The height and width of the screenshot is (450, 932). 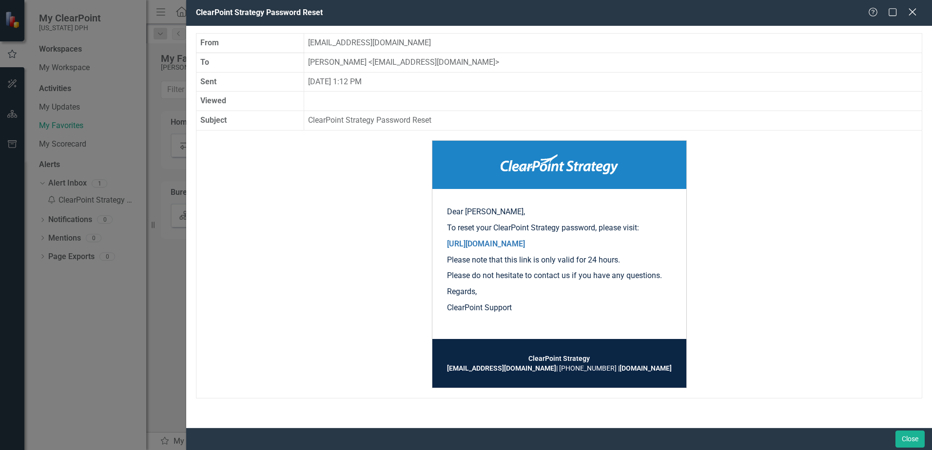 What do you see at coordinates (259, 12) in the screenshot?
I see `span: ClearPoint Strategy Password Reset` at bounding box center [259, 12].